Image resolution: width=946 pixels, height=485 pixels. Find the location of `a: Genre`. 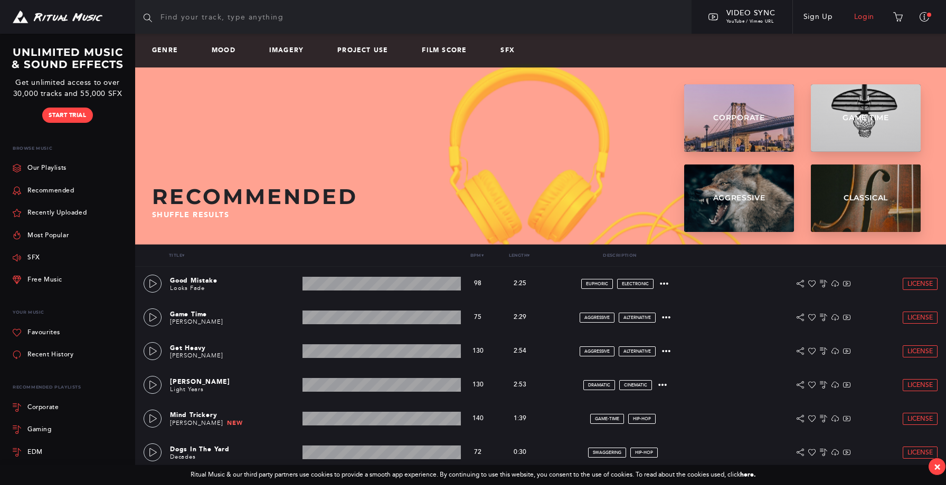

a: Genre is located at coordinates (169, 51).